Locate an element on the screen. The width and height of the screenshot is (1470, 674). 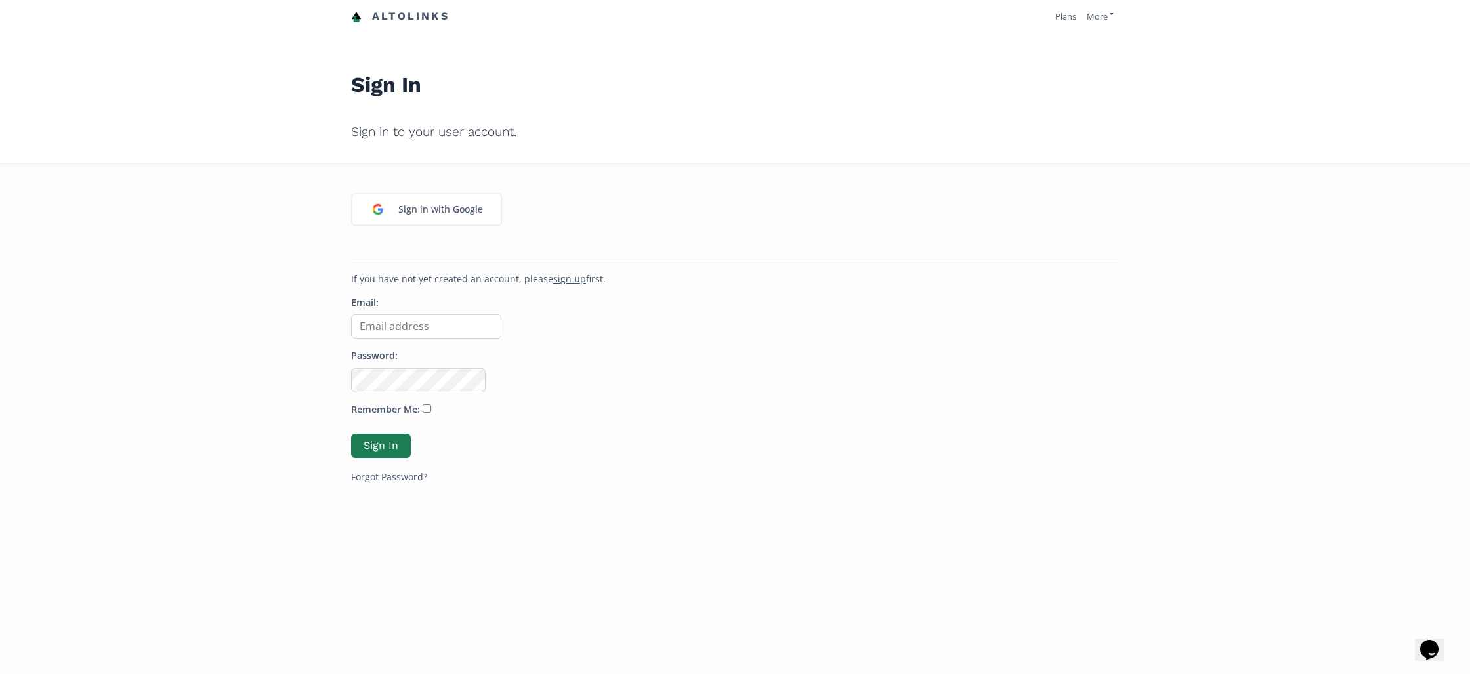
h2: Sign in to your user account. is located at coordinates (735, 132).